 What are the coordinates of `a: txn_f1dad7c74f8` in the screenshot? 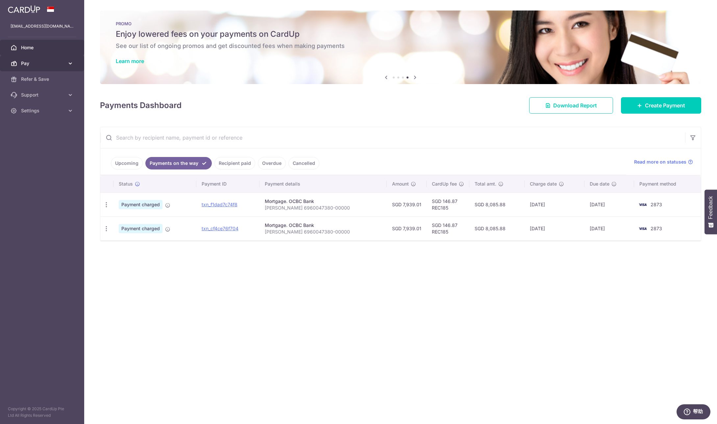 It's located at (219, 204).